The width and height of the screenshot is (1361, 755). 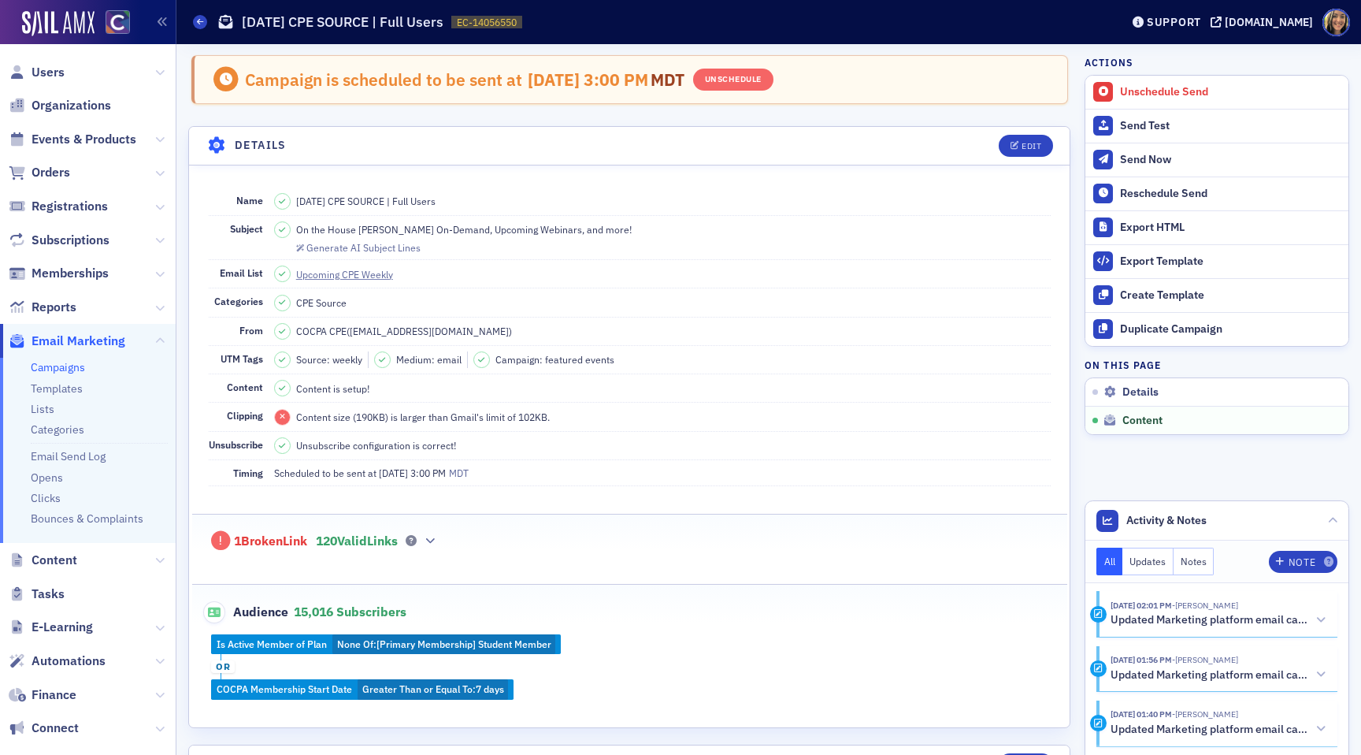 What do you see at coordinates (58, 429) in the screenshot?
I see `a: Categories` at bounding box center [58, 429].